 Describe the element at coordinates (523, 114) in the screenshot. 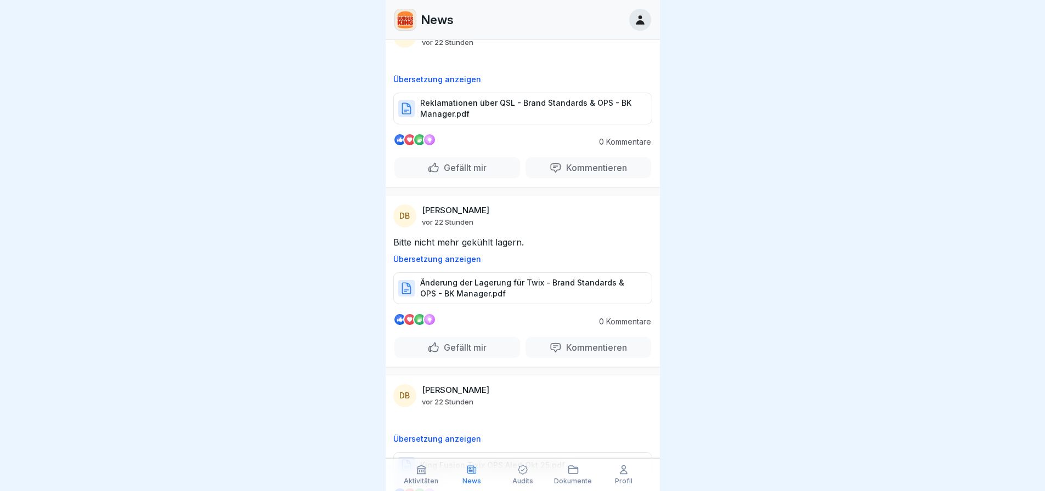

I see `a: Reklamationen über QSL - Brand Standards & OPS - BK Manager.pdf` at that location.